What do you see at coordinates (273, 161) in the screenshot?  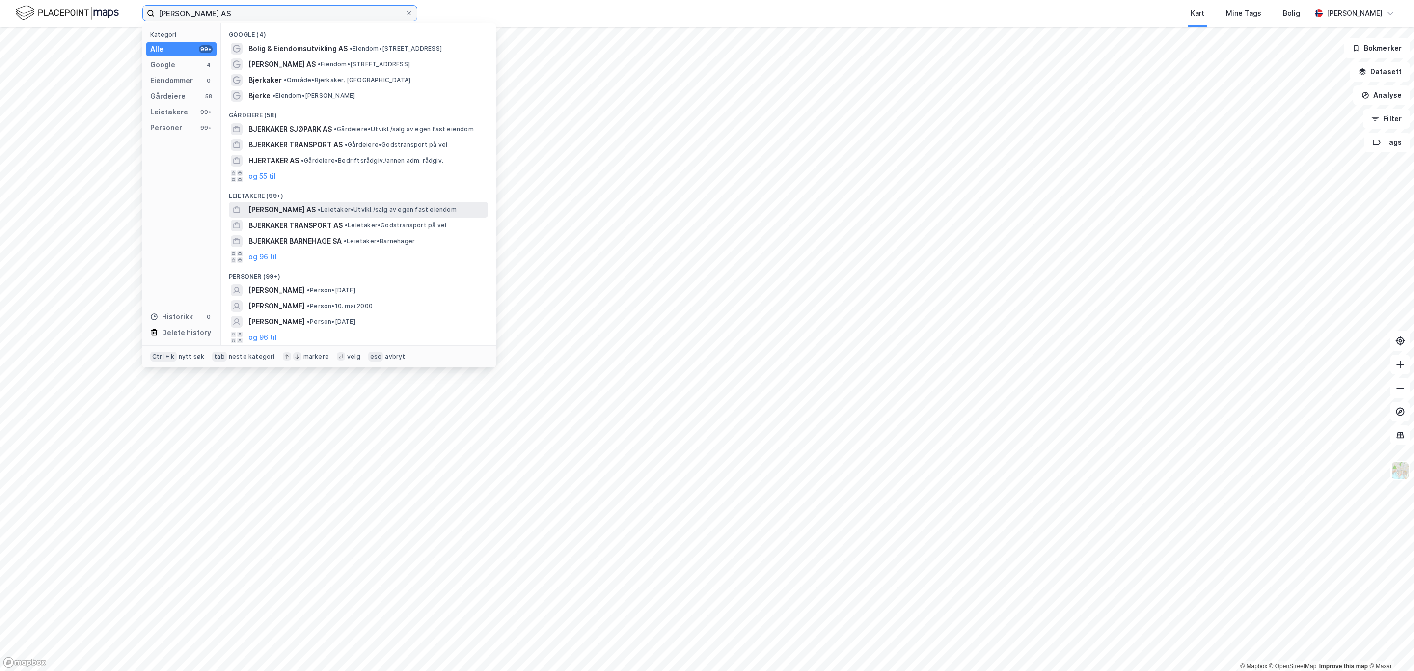 I see `span: HJERTAKER AS` at bounding box center [273, 161].